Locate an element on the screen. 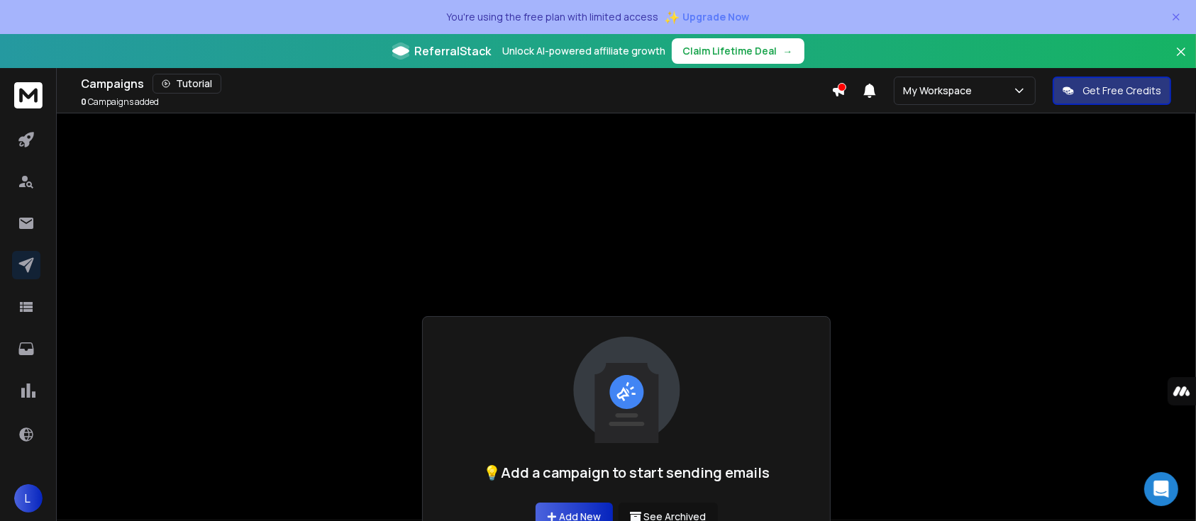 This screenshot has width=1196, height=521. p: My Workspace is located at coordinates (940, 91).